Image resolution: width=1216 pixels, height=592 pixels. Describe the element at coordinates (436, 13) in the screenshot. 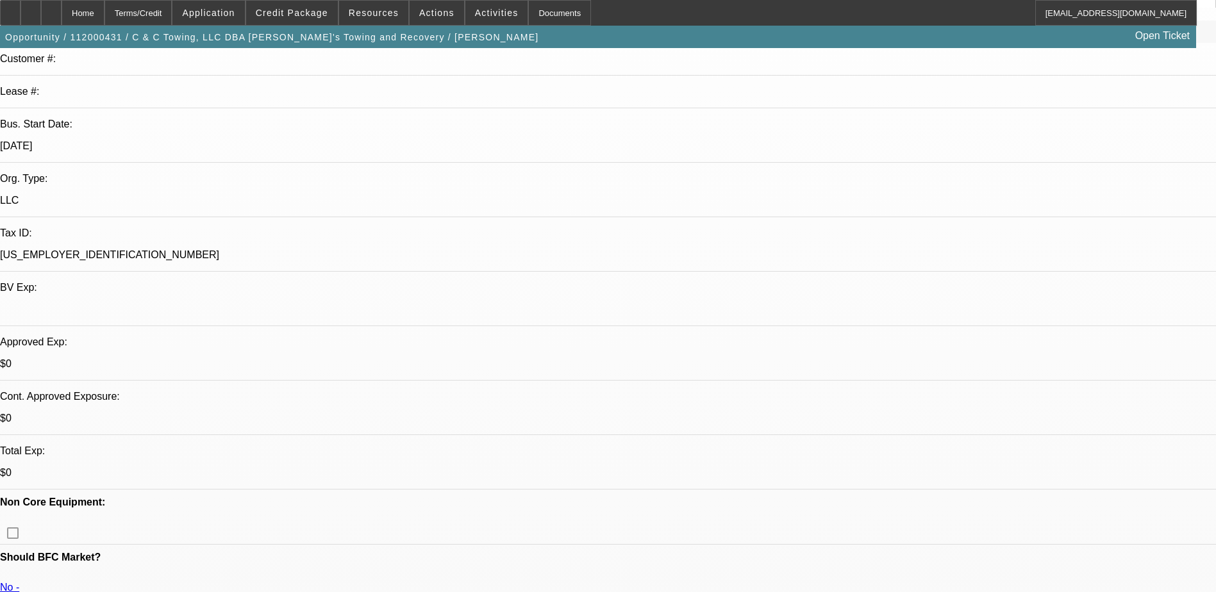

I see `button: Actions` at that location.